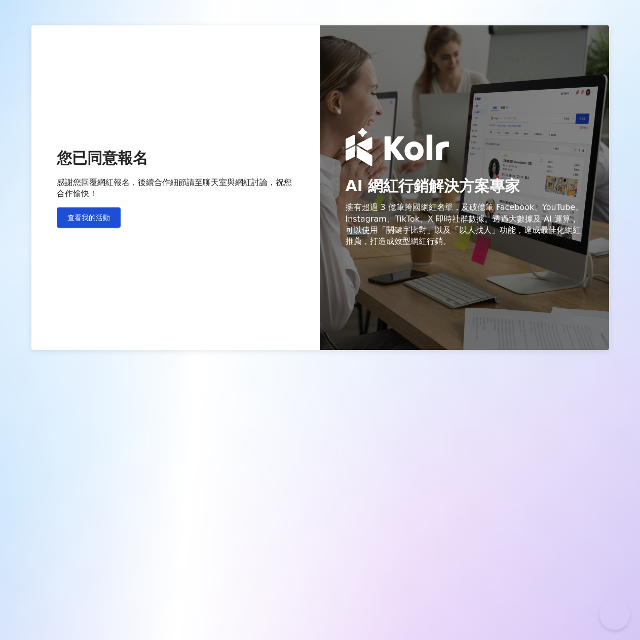 Image resolution: width=640 pixels, height=640 pixels. What do you see at coordinates (465, 186) in the screenshot?
I see `span: AI 網紅行銷解決方案專家` at bounding box center [465, 186].